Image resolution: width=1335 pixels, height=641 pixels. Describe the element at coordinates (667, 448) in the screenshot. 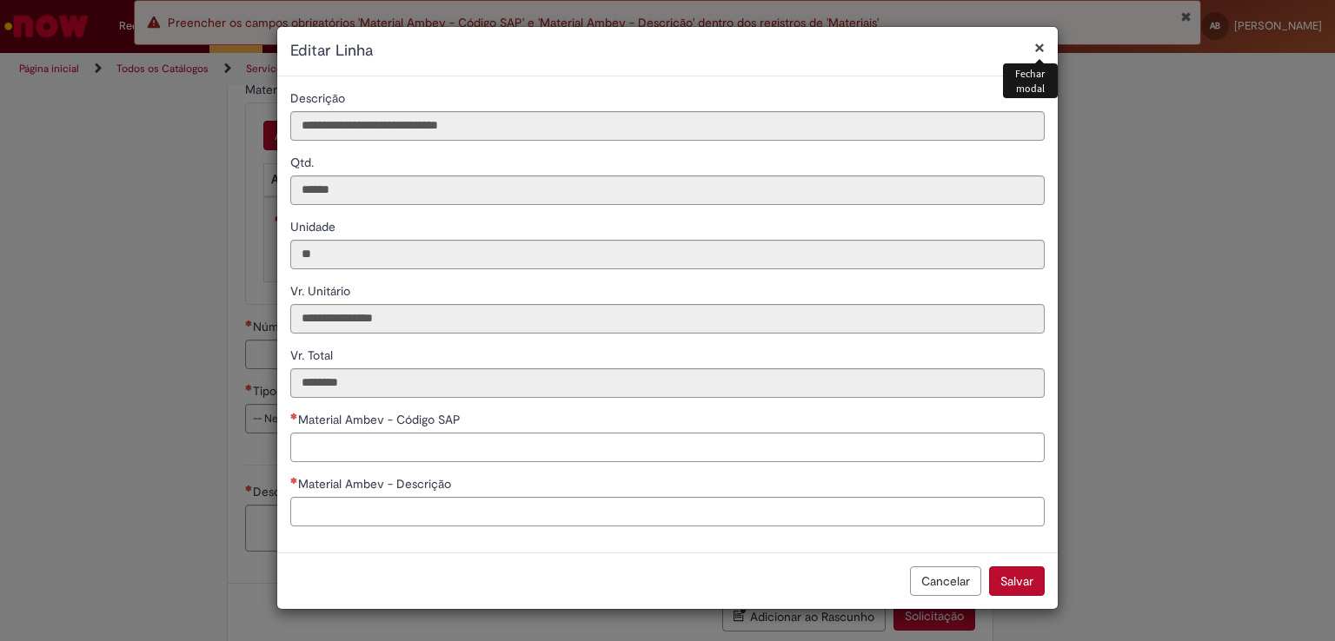

I see `input: Material Ambev - Código SAP` at that location.